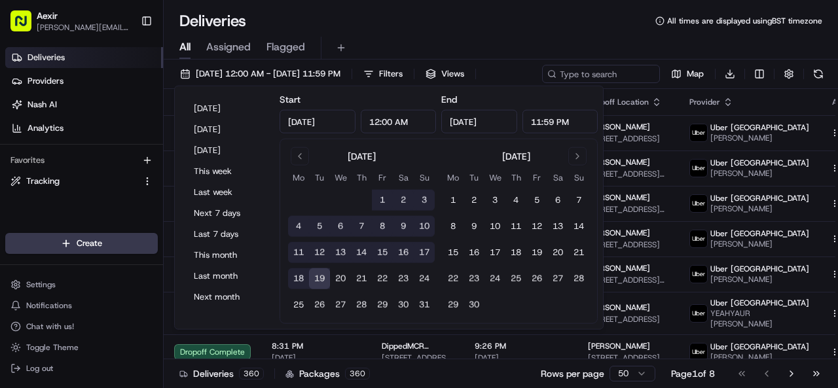 This screenshot has width=838, height=388. Describe the element at coordinates (126, 63) in the screenshot. I see `p: Welcome 👋` at that location.